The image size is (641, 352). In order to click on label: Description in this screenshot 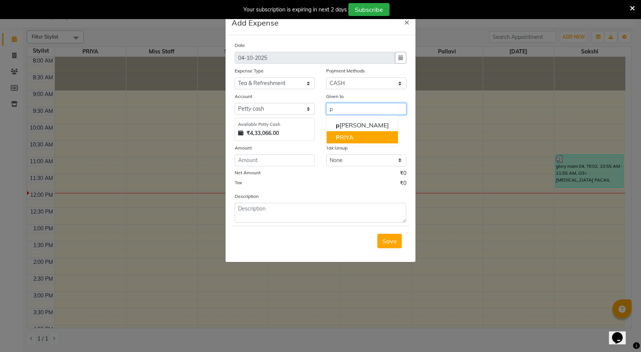, I will do `click(246, 196)`.